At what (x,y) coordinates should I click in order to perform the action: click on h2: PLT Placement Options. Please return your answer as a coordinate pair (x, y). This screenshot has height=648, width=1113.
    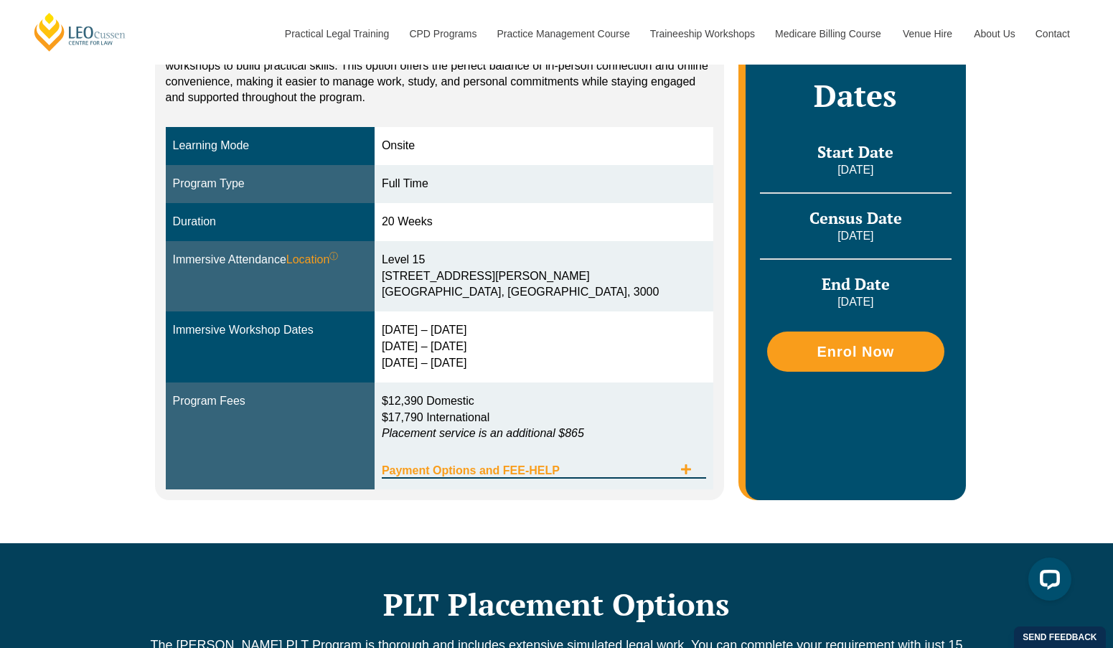
    Looking at the image, I should click on (557, 604).